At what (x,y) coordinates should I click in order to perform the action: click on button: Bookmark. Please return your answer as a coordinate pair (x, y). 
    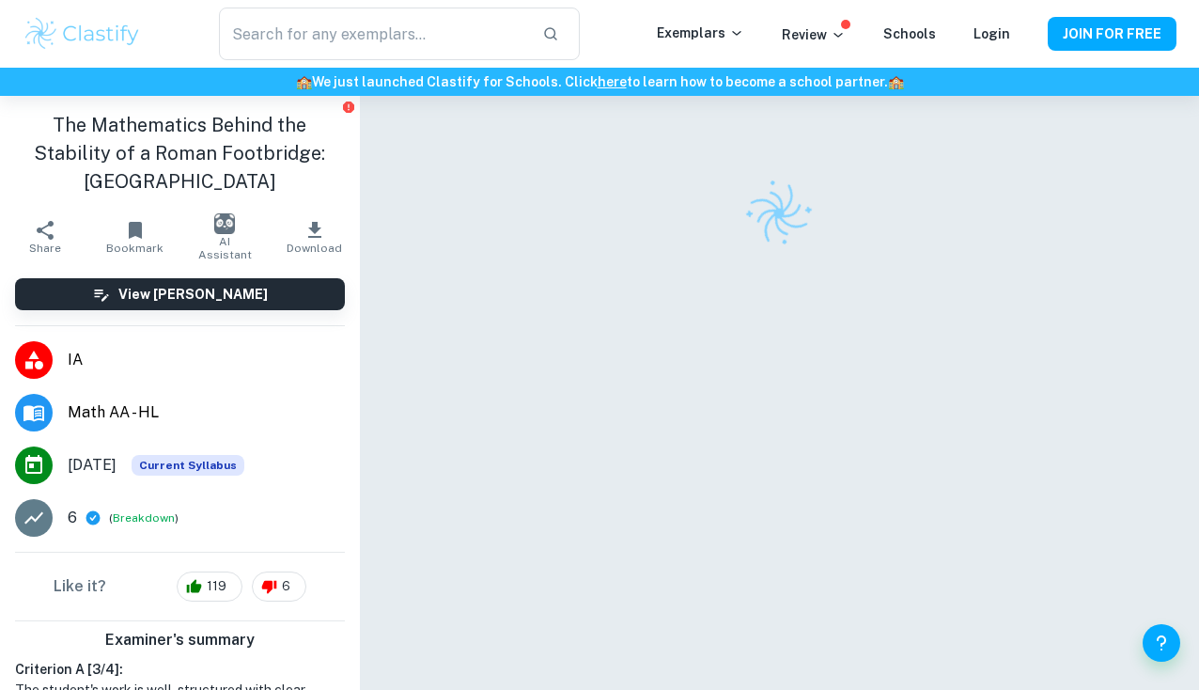
    Looking at the image, I should click on (135, 237).